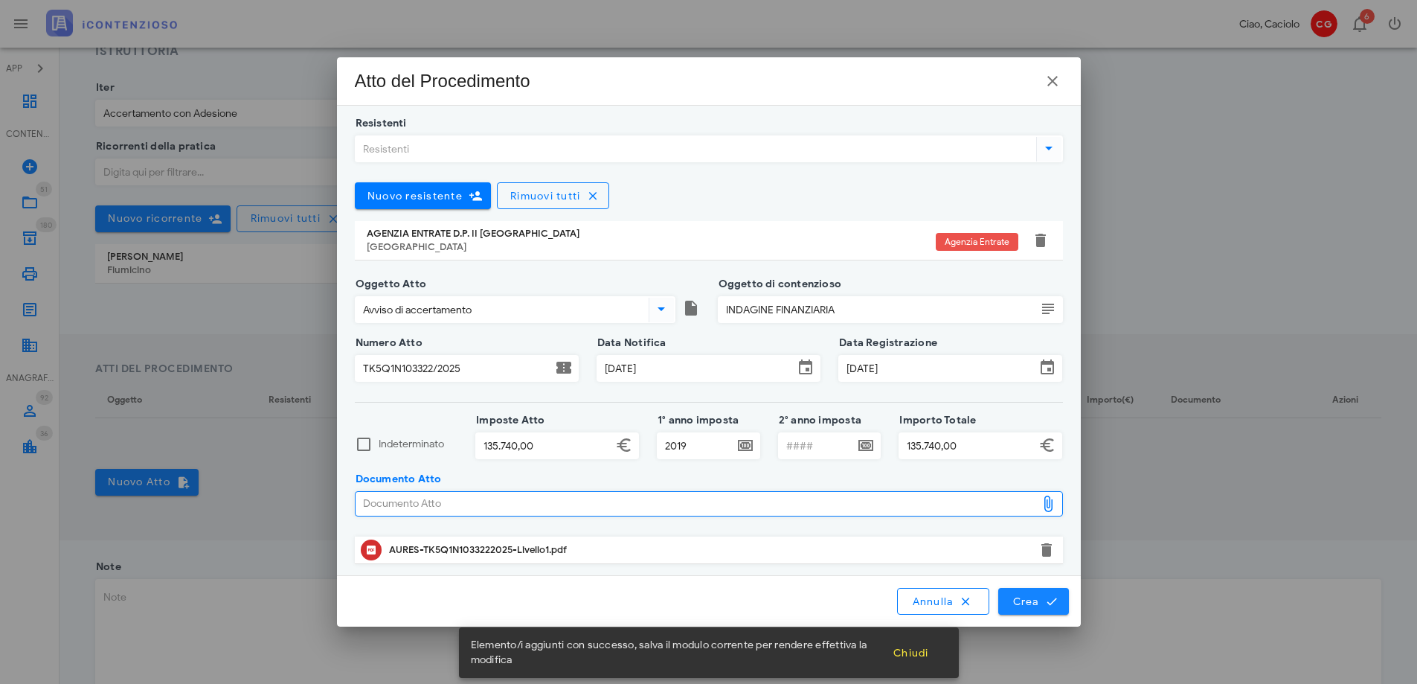 This screenshot has width=1417, height=684. What do you see at coordinates (709, 550) in the screenshot?
I see `div: Clicca per aprire un'anteprima del file o scaricarlo` at bounding box center [709, 550].